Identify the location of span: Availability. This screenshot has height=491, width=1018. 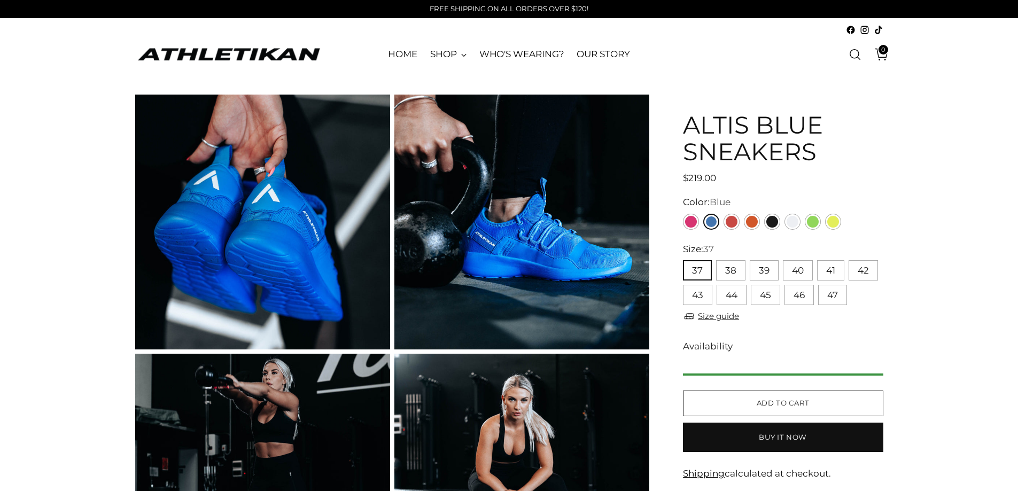
(707, 347).